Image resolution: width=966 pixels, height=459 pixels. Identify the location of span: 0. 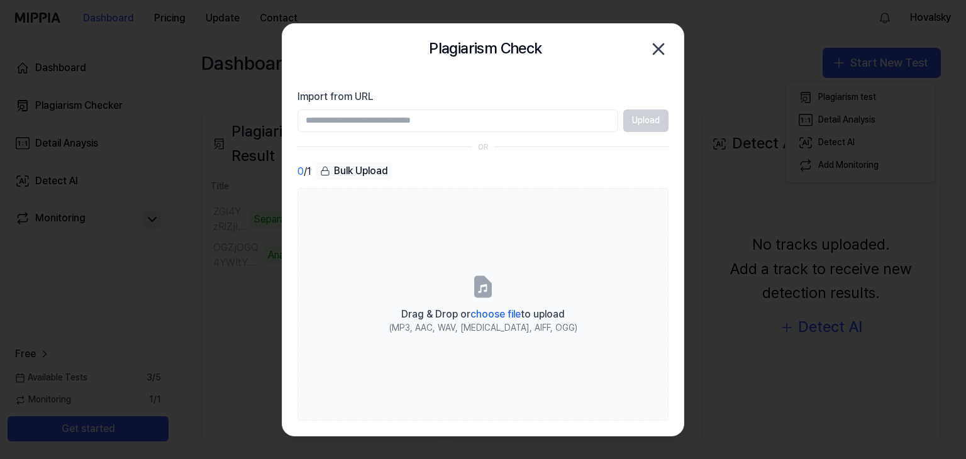
(301, 172).